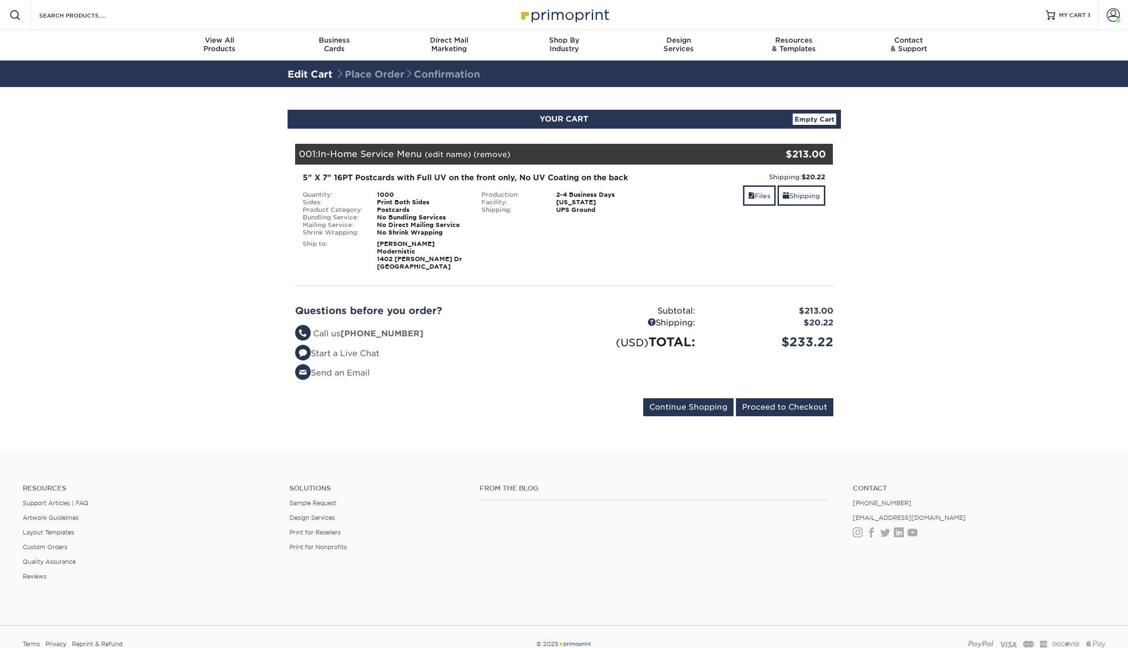 The image size is (1128, 648). I want to click on a: Custom Orders, so click(45, 547).